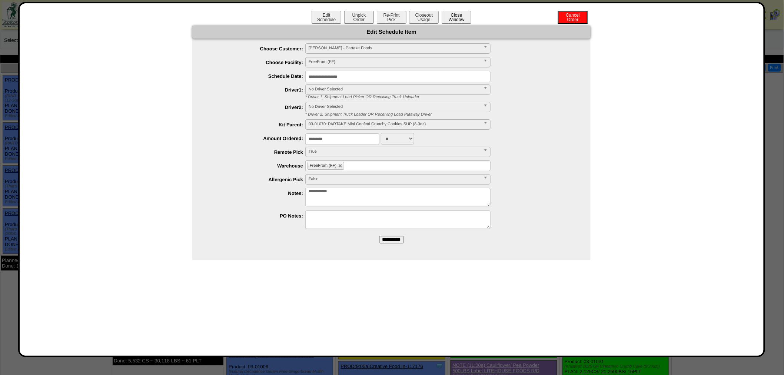 Image resolution: width=784 pixels, height=375 pixels. What do you see at coordinates (256, 125) in the screenshot?
I see `label: Kit Parent:` at bounding box center [256, 125].